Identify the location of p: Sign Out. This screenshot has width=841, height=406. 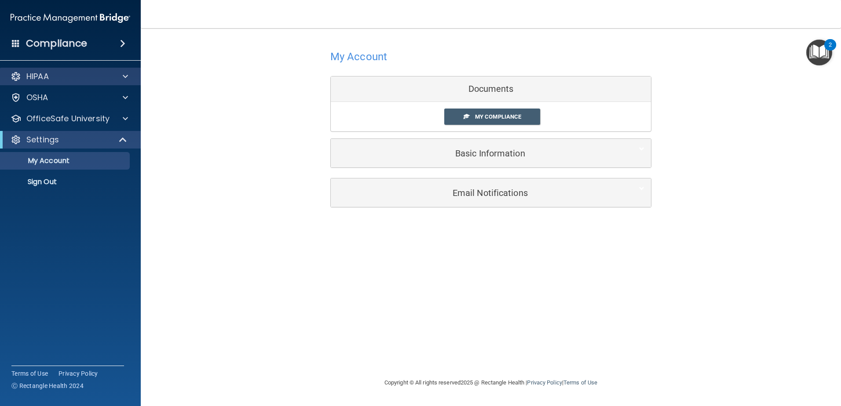
(66, 182).